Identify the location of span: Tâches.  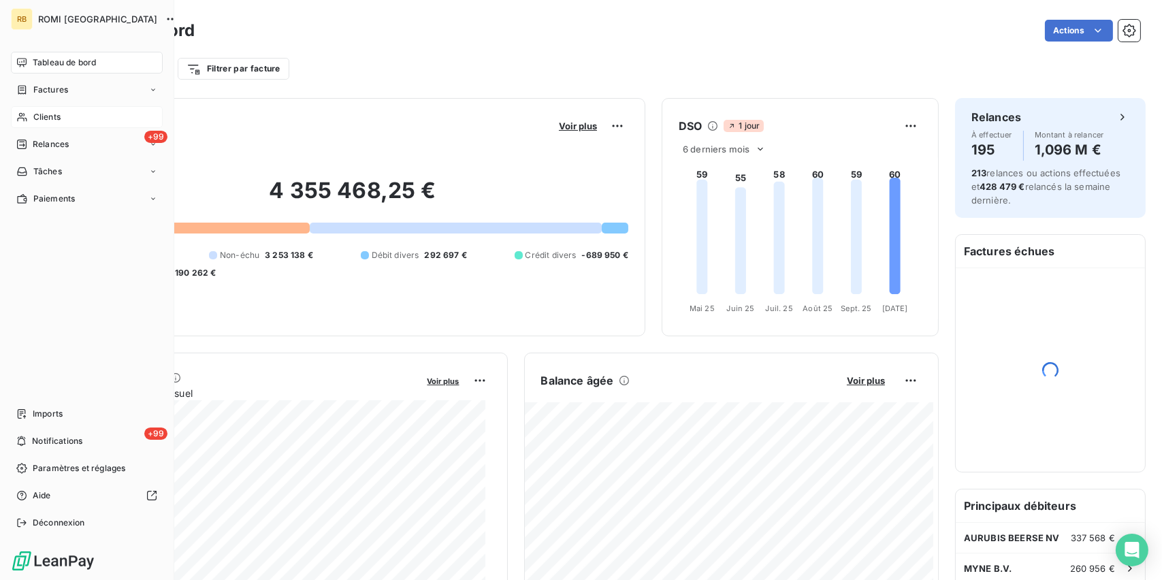
(48, 171).